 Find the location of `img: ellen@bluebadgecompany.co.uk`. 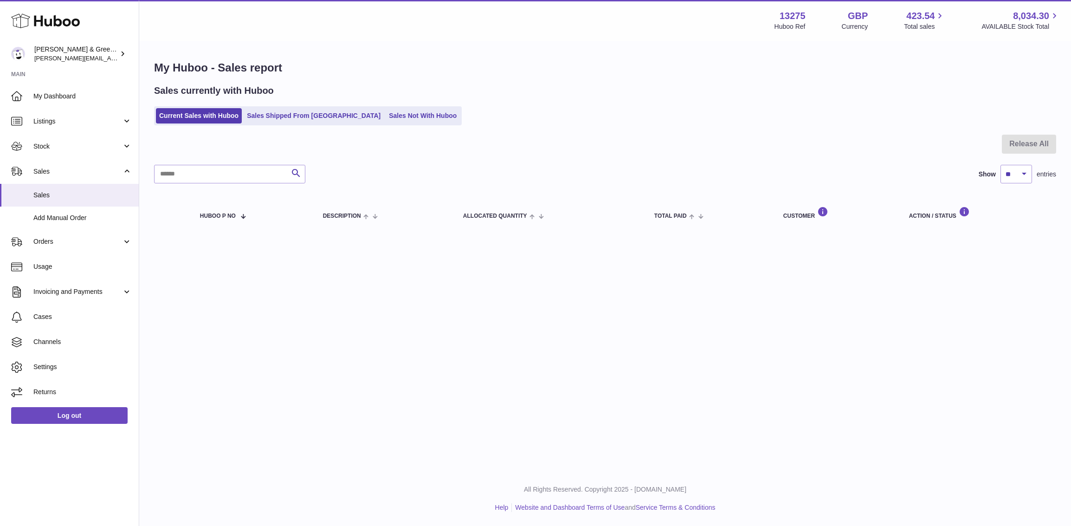

img: ellen@bluebadgecompany.co.uk is located at coordinates (18, 54).